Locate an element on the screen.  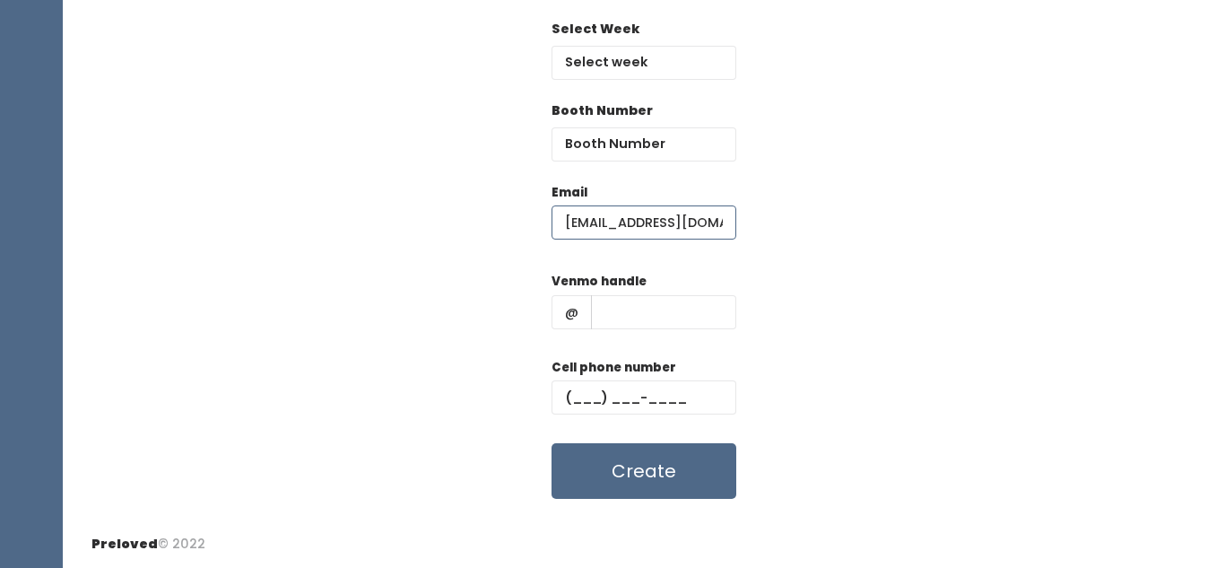
input: Booth Number is located at coordinates (644, 144).